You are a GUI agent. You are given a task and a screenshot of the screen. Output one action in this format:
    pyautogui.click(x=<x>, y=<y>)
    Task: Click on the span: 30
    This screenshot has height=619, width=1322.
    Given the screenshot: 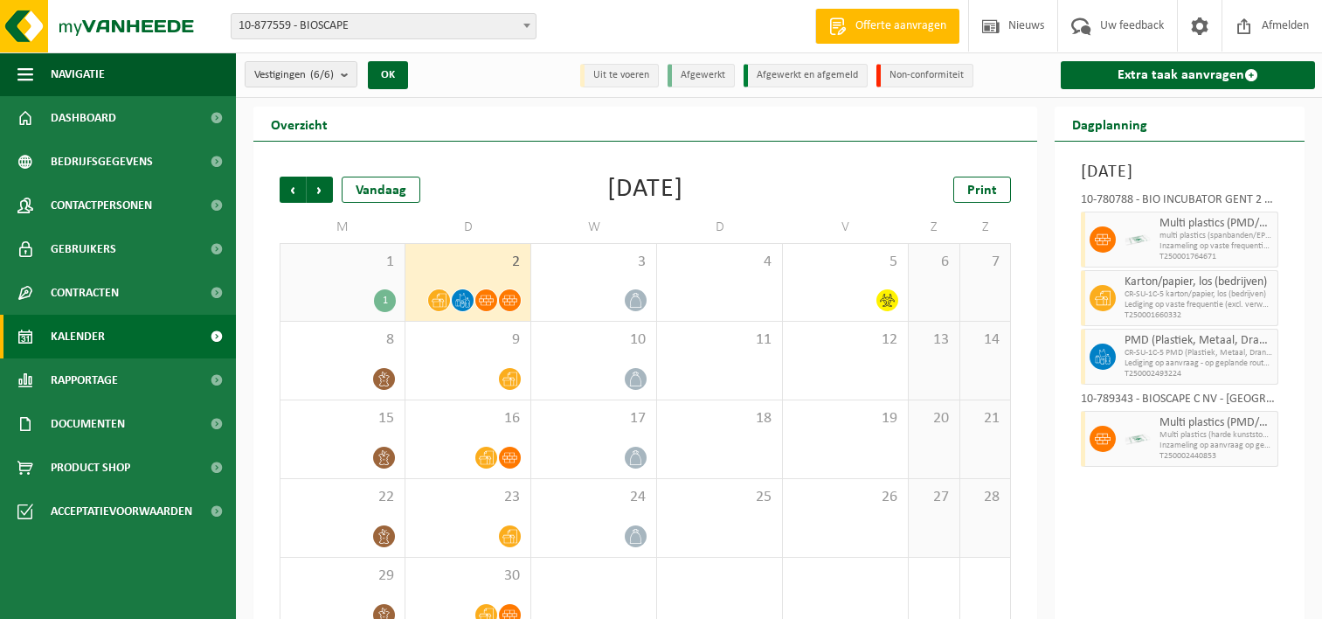 What is the action you would take?
    pyautogui.click(x=467, y=576)
    